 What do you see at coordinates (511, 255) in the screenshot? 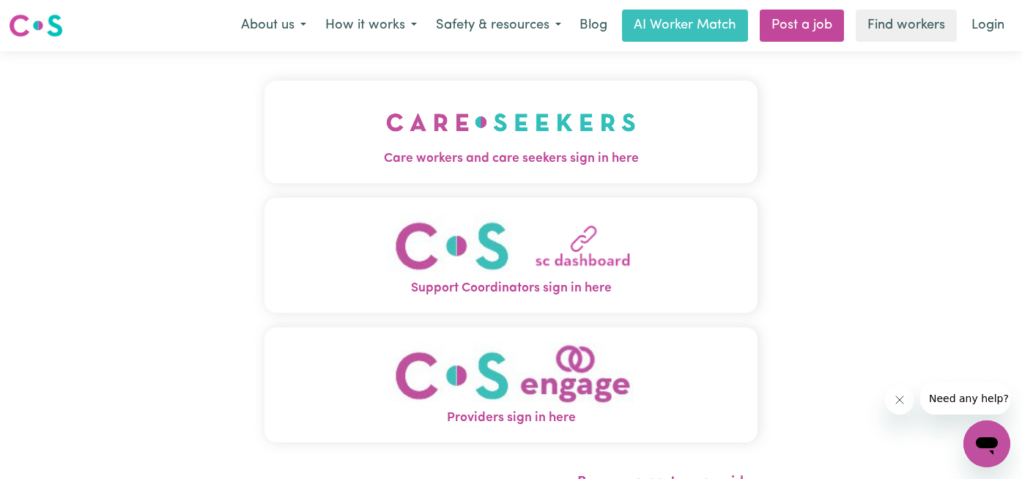
I see `button: Support Coordinators sign in here` at bounding box center [511, 255].